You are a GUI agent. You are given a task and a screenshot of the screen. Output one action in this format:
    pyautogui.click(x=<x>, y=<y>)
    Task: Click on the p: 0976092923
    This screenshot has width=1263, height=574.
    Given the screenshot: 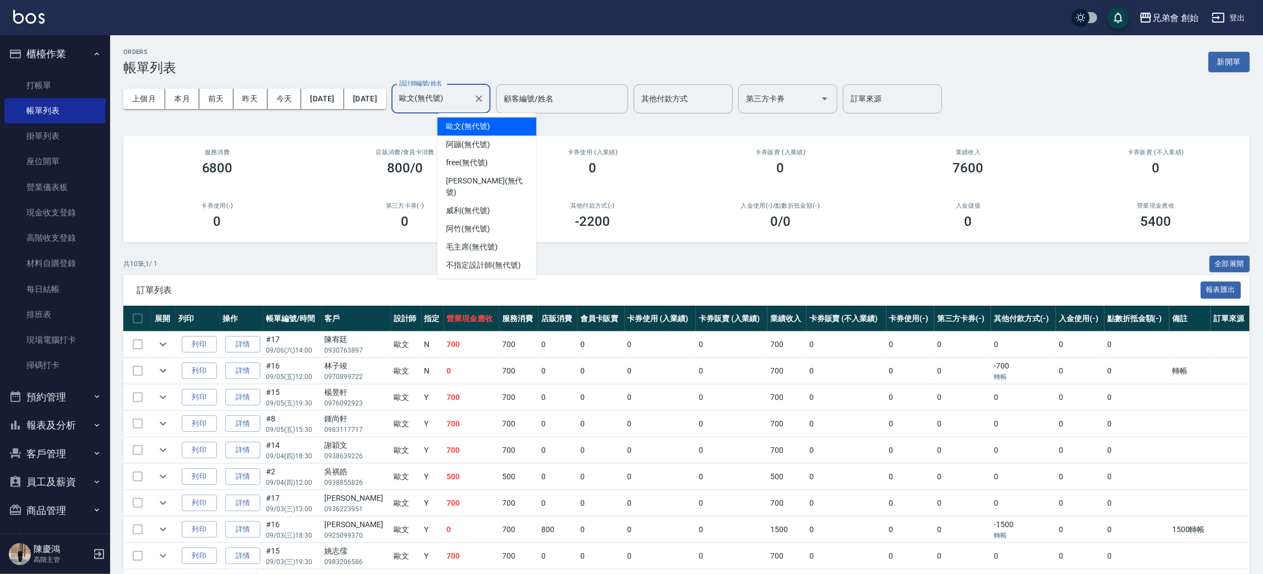 What is the action you would take?
    pyautogui.click(x=356, y=403)
    